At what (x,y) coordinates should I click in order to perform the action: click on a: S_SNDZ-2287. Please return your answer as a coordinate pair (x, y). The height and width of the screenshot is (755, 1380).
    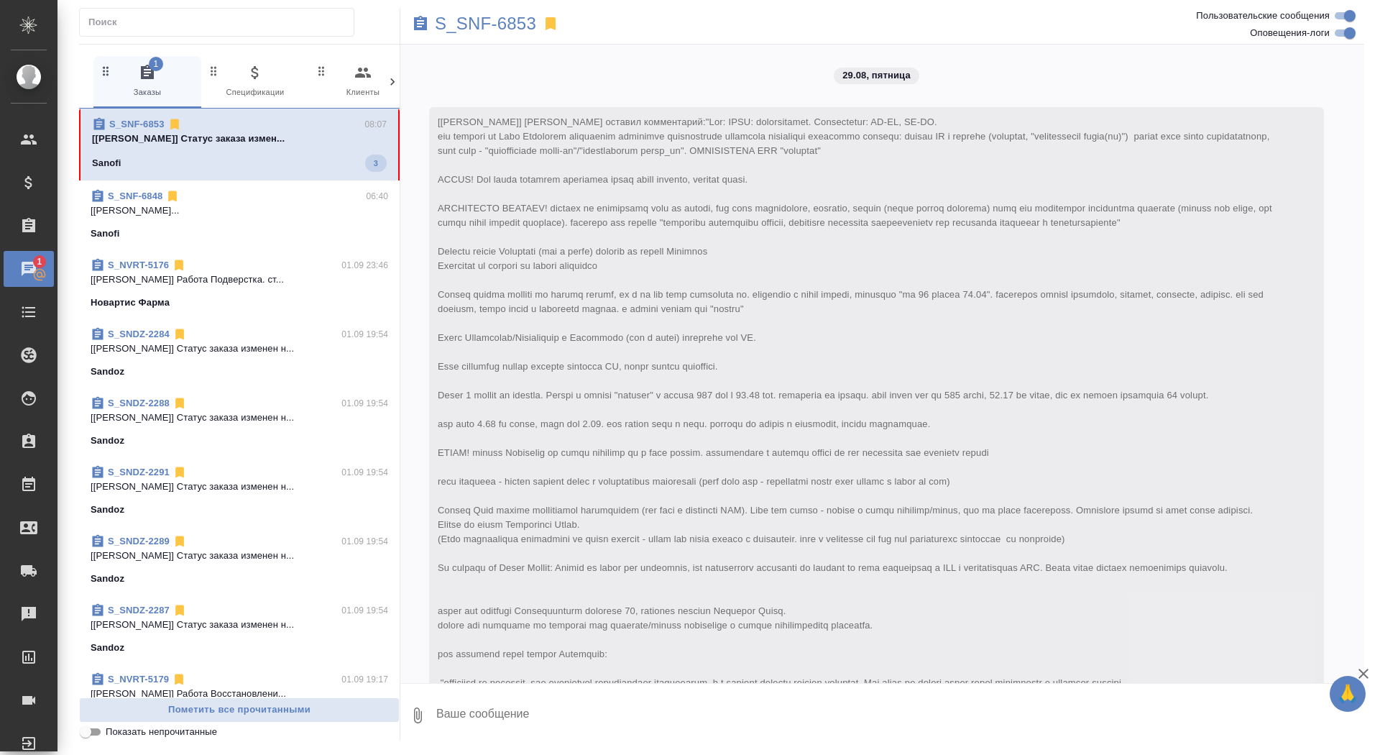
    Looking at the image, I should click on (139, 610).